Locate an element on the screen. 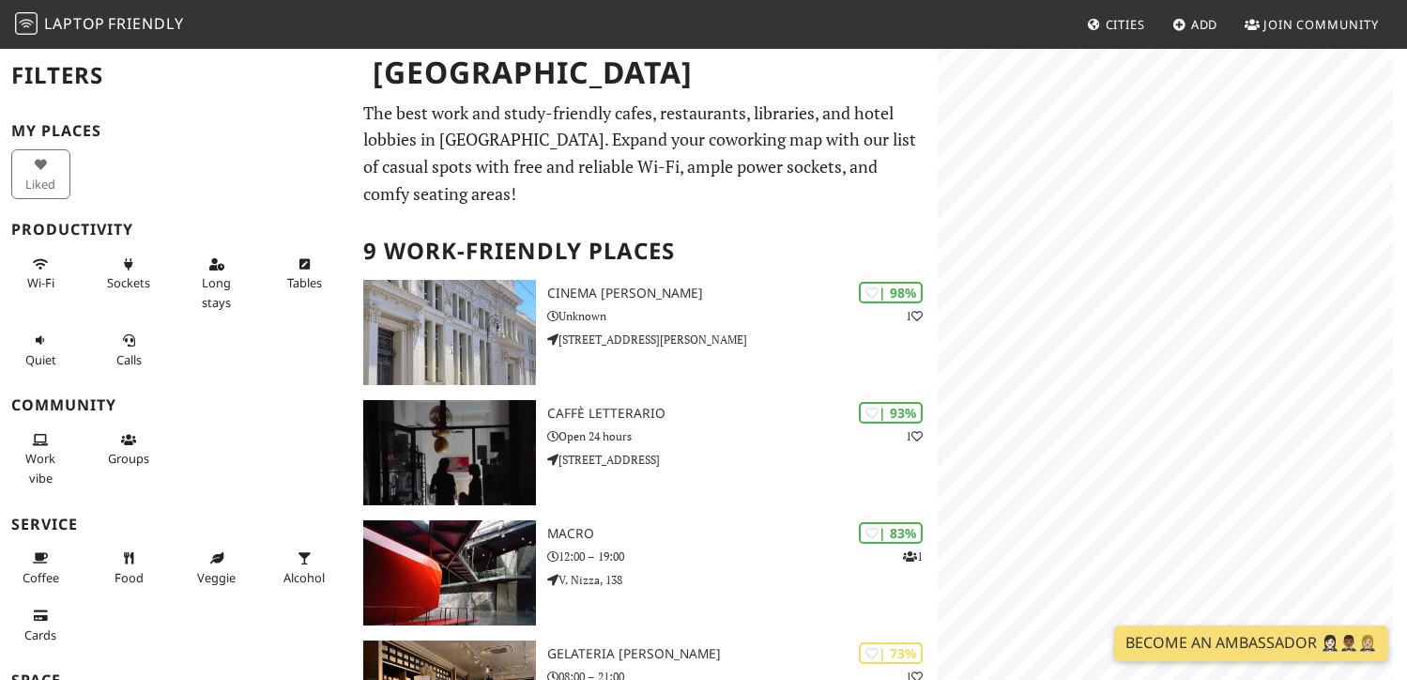 The image size is (1407, 680). p: 12:00 – 19:00 is located at coordinates (743, 556).